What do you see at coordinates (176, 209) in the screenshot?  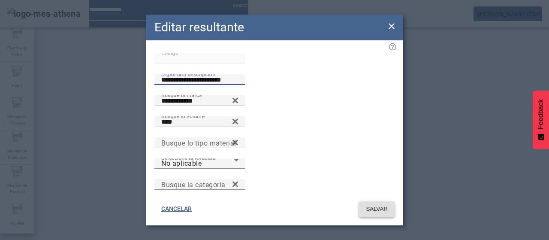 I see `span: CANCELAR` at bounding box center [176, 209].